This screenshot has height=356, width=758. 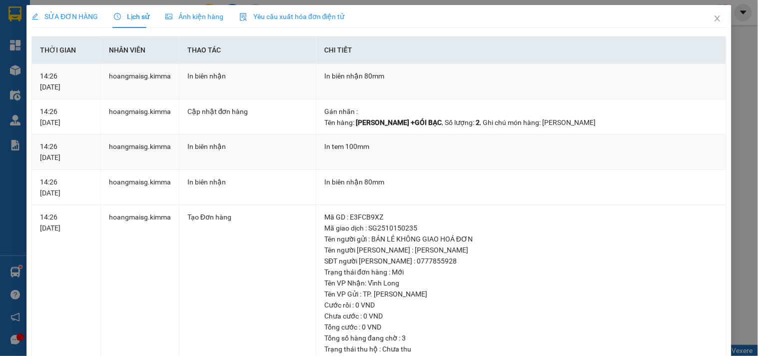 I want to click on div: Vĩnh Long, so click(x=130, y=20).